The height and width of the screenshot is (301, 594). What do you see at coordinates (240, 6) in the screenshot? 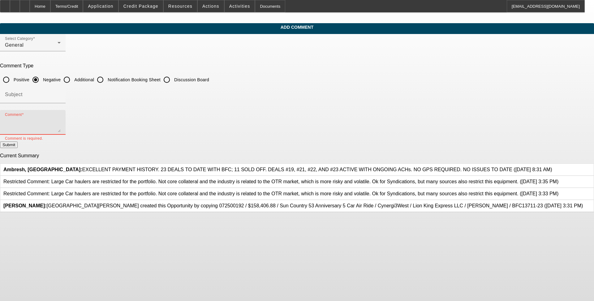
I see `button: Activities` at bounding box center [240, 6].